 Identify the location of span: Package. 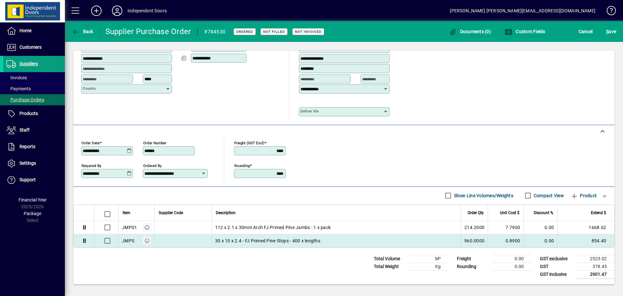
(32, 213).